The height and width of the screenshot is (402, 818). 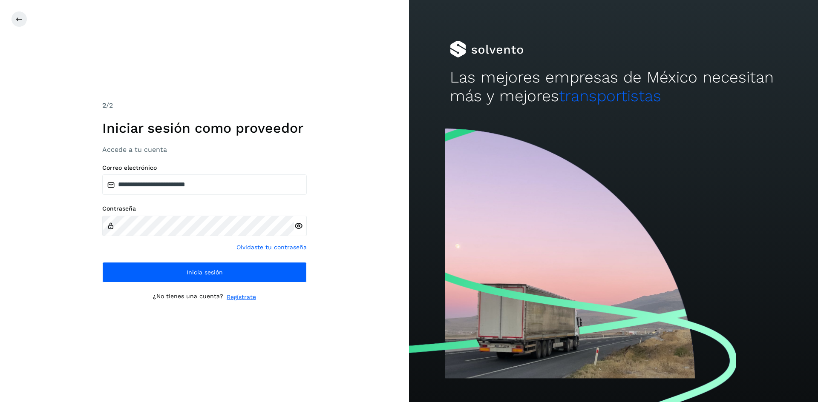 What do you see at coordinates (104, 105) in the screenshot?
I see `span: 2` at bounding box center [104, 105].